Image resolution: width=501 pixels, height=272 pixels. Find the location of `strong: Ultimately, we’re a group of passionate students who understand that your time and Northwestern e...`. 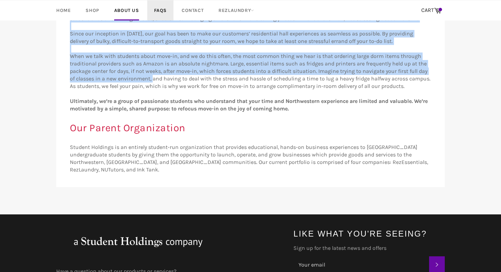

strong: Ultimately, we’re a group of passionate students who understand that your time and Northwestern e... is located at coordinates (249, 105).